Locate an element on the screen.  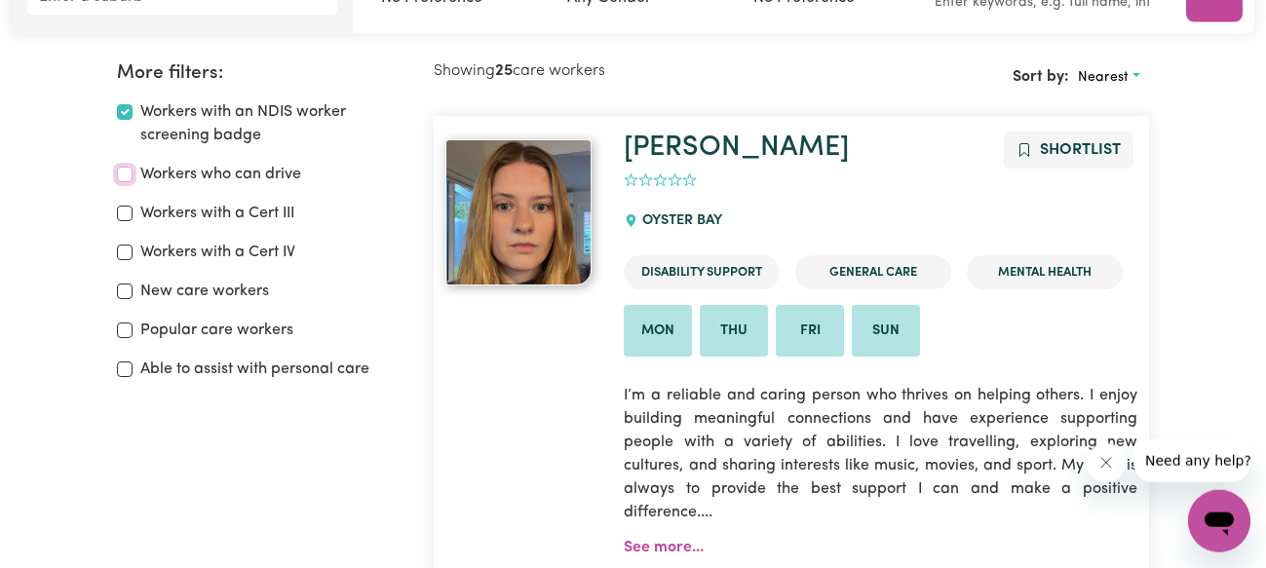
div: OYSTER BAY is located at coordinates (678, 221).